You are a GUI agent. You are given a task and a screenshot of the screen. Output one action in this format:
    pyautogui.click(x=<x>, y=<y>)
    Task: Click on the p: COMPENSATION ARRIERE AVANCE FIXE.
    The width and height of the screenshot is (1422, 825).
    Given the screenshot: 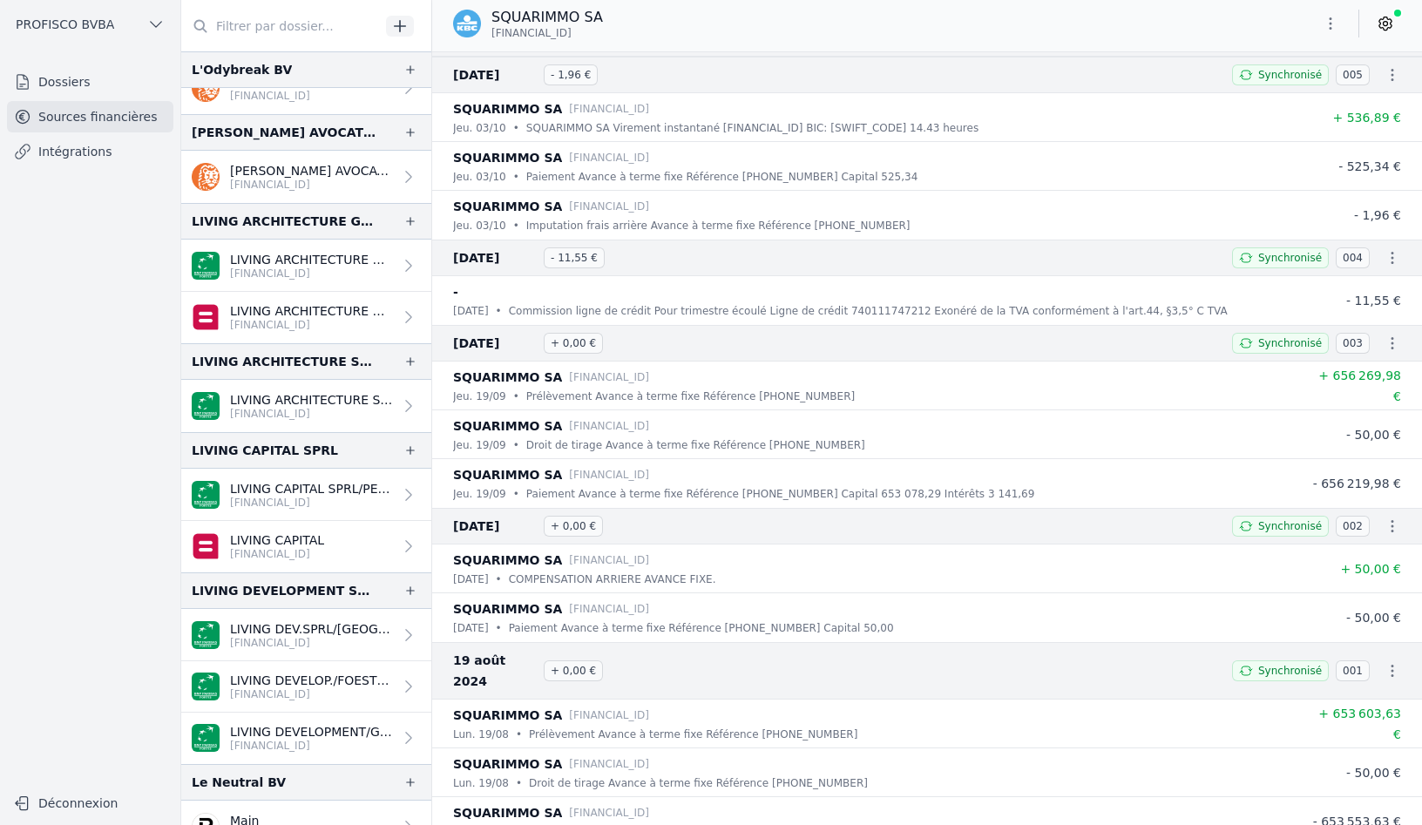 What is the action you would take?
    pyautogui.click(x=613, y=579)
    